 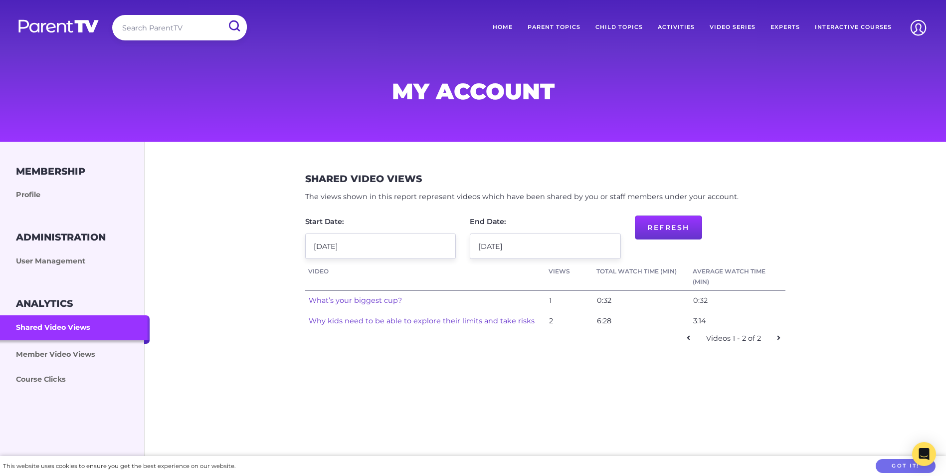 I want to click on h1: My Account, so click(x=473, y=91).